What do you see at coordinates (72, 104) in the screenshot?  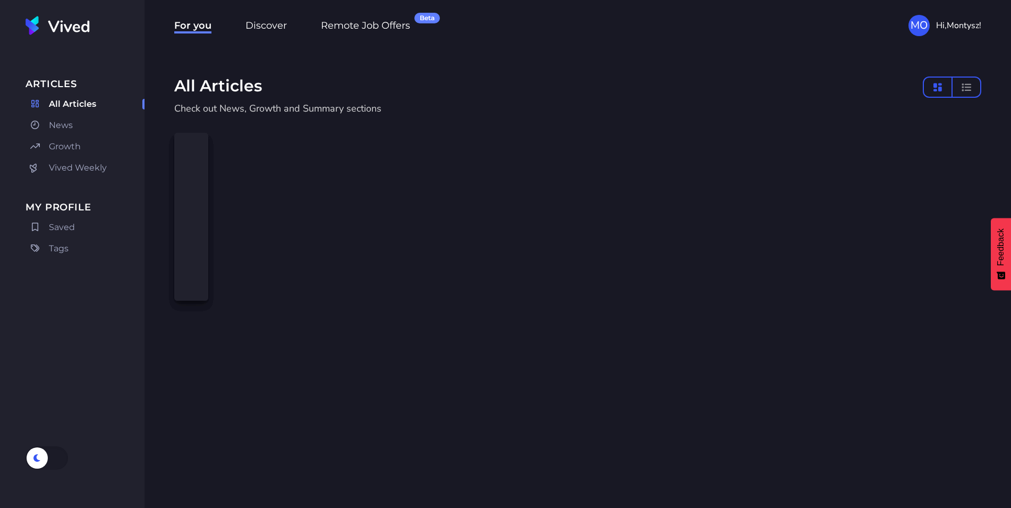 I see `span: All Articles` at bounding box center [72, 104].